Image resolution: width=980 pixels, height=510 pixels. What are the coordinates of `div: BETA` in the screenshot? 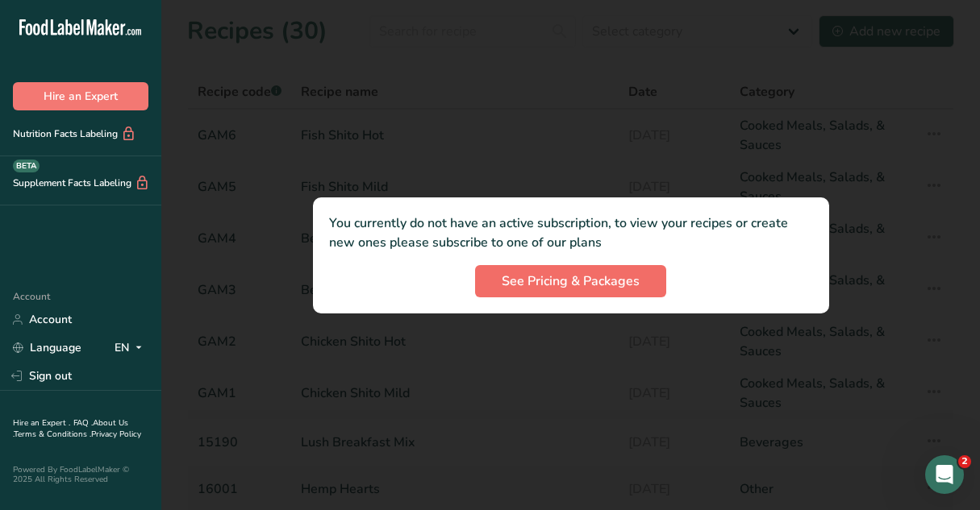 It's located at (26, 166).